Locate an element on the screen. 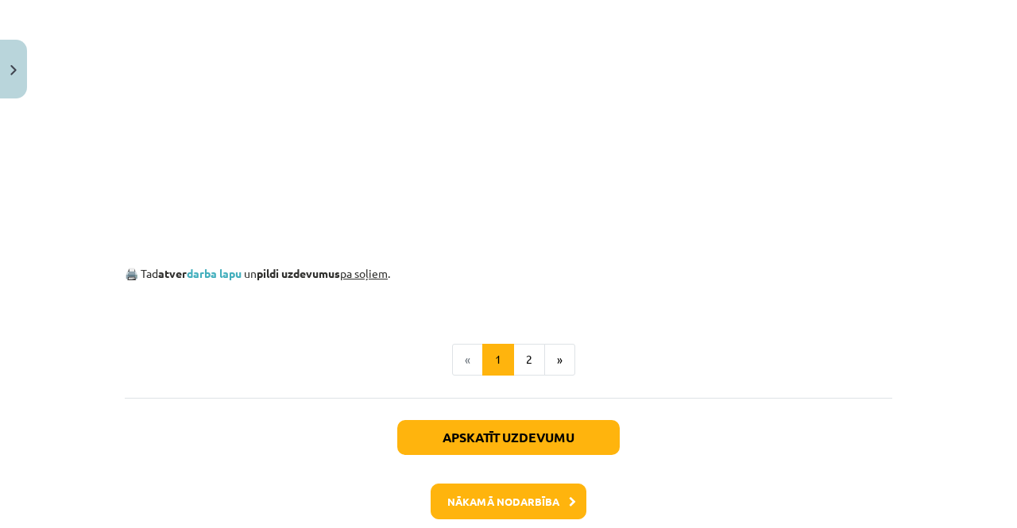 The image size is (1017, 528). strong: atver is located at coordinates (201, 273).